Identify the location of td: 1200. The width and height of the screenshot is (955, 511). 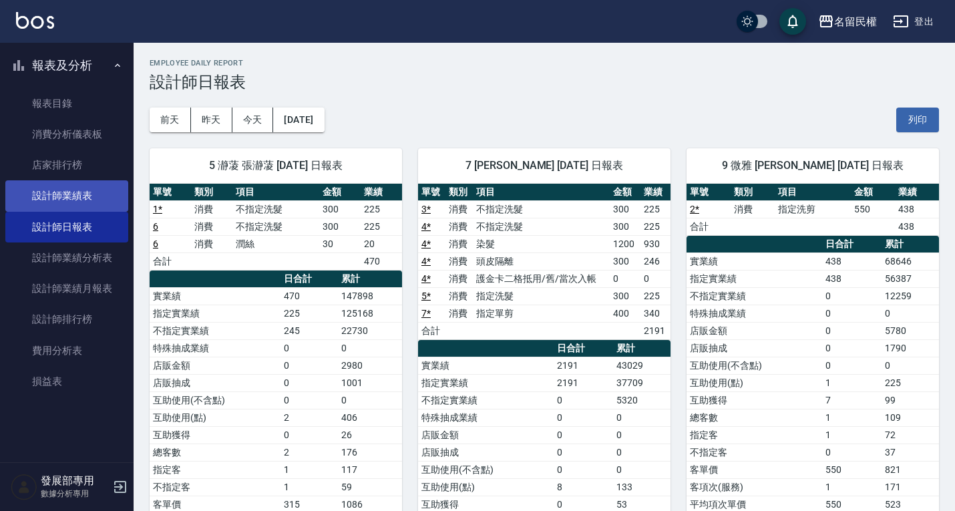
(624, 244).